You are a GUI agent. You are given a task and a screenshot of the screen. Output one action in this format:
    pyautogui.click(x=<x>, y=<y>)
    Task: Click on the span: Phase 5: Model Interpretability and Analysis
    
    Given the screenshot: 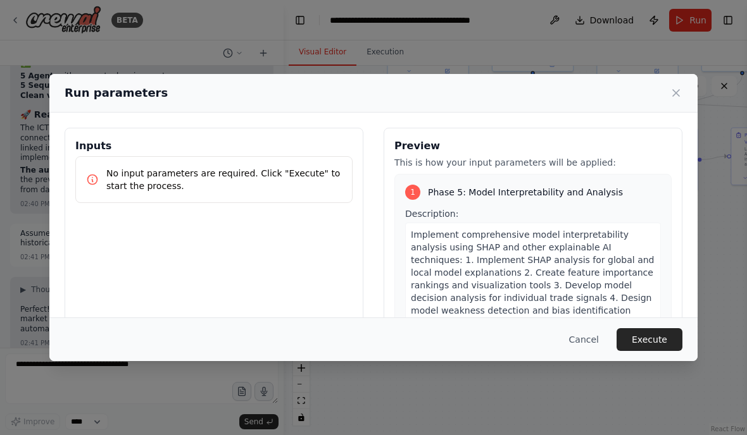 What is the action you would take?
    pyautogui.click(x=525, y=192)
    